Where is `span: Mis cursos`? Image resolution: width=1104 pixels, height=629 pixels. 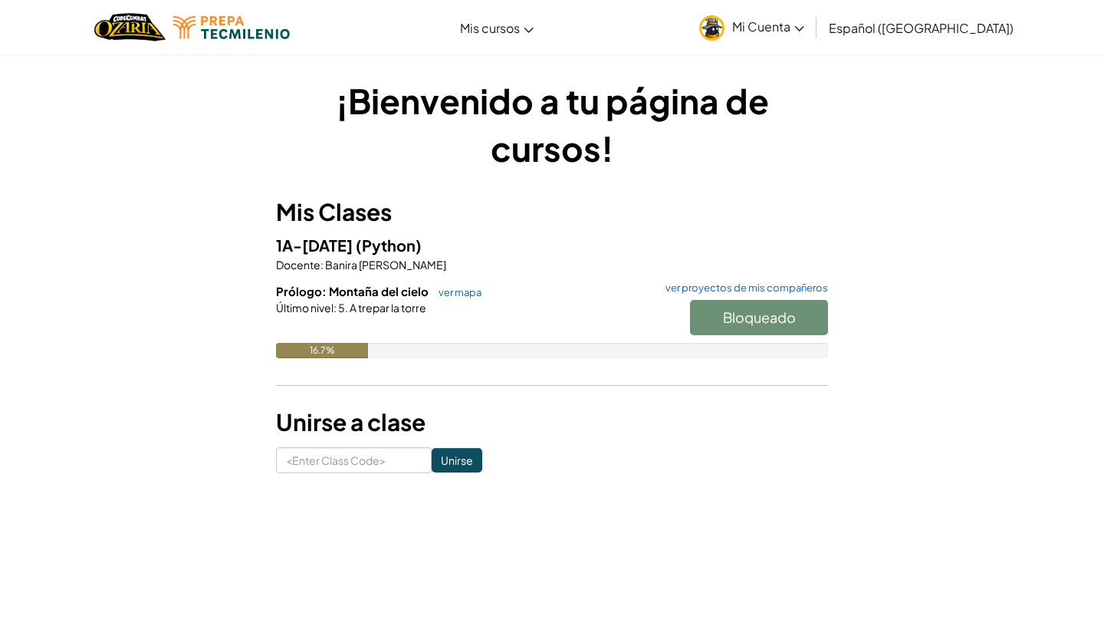 span: Mis cursos is located at coordinates (490, 28).